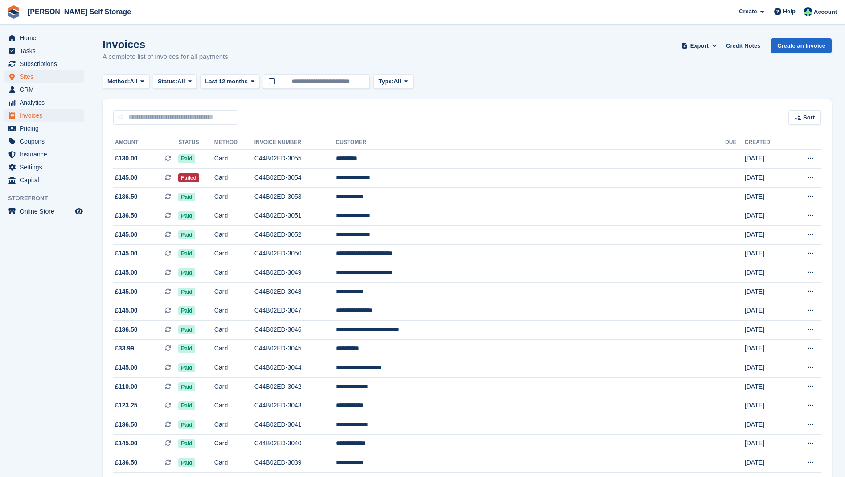 This screenshot has width=845, height=477. I want to click on span: Status:, so click(168, 82).